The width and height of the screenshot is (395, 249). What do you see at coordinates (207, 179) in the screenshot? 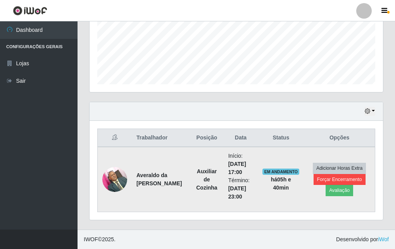
I see `strong: Auxiliar de Cozinha` at bounding box center [207, 179].